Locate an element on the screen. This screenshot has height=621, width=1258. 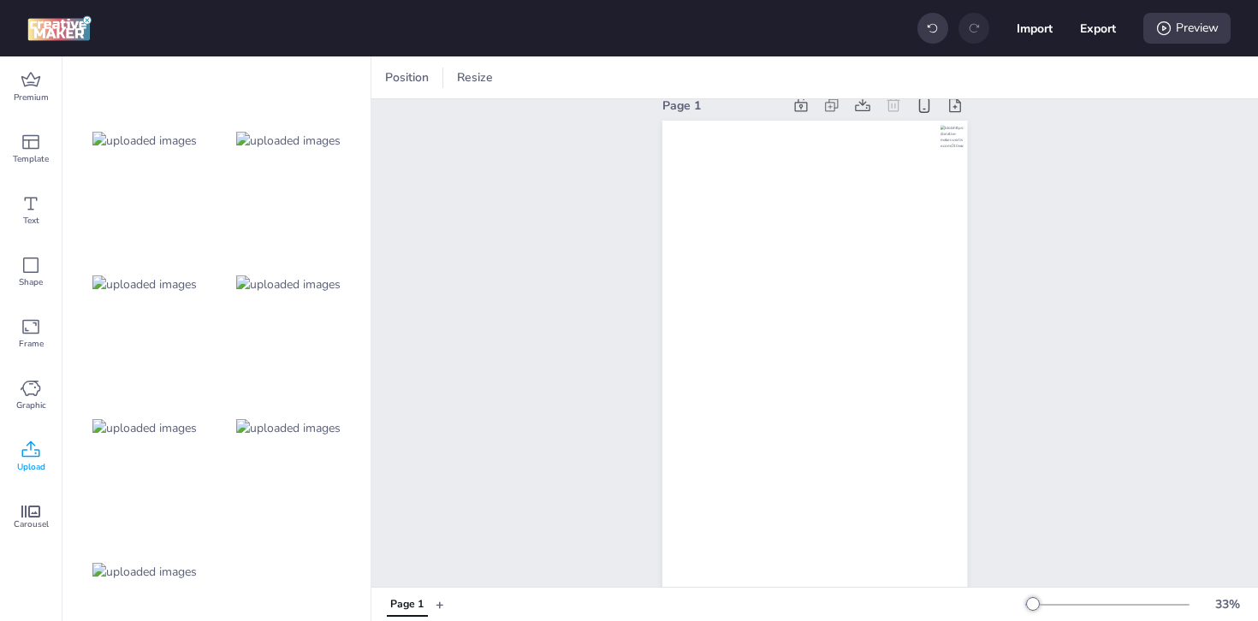
span: Upload is located at coordinates (31, 467).